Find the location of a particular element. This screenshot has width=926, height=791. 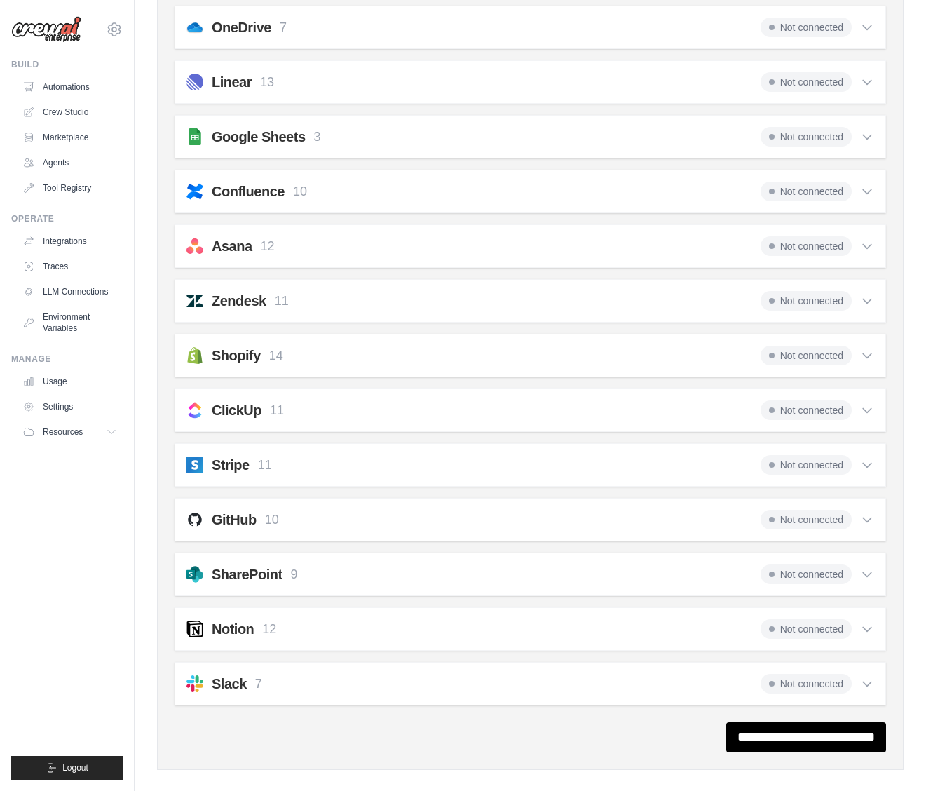

p: 13 is located at coordinates (267, 82).